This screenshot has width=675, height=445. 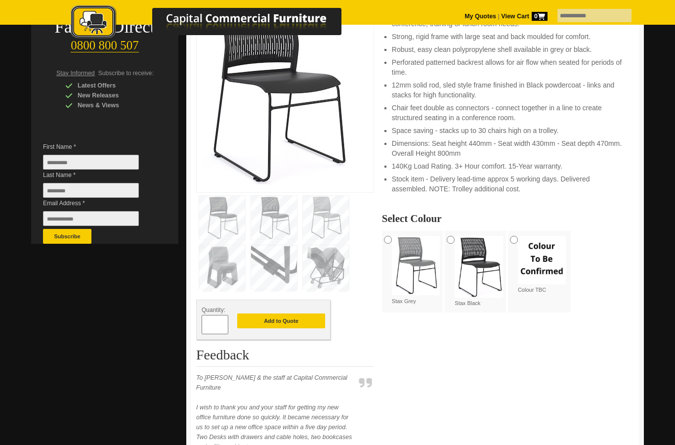 I want to click on input: Email Address *, so click(x=91, y=218).